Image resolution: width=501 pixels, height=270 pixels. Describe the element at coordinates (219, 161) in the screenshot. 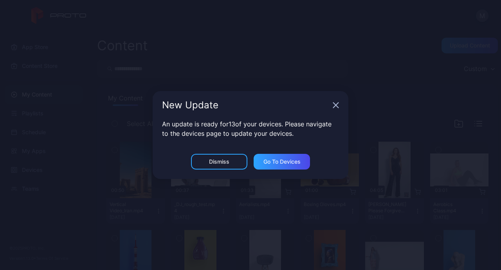

I see `button: Dismiss` at that location.